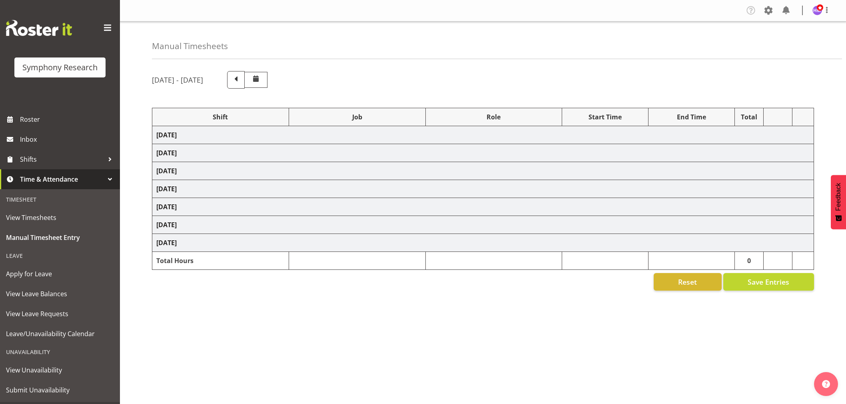 The height and width of the screenshot is (404, 846). Describe the element at coordinates (62, 179) in the screenshot. I see `span: Time & Attendance` at that location.